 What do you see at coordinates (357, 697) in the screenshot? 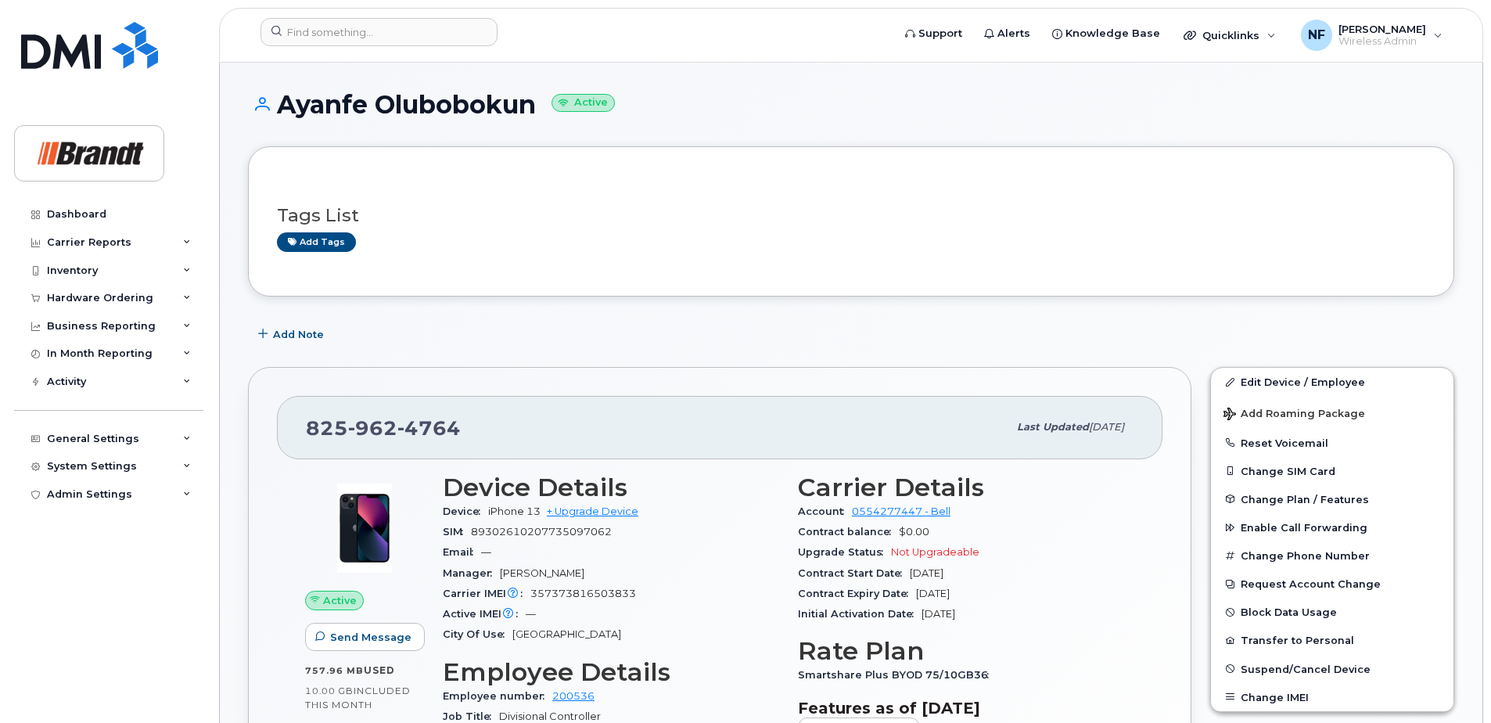
I see `span: included this month` at bounding box center [357, 697].